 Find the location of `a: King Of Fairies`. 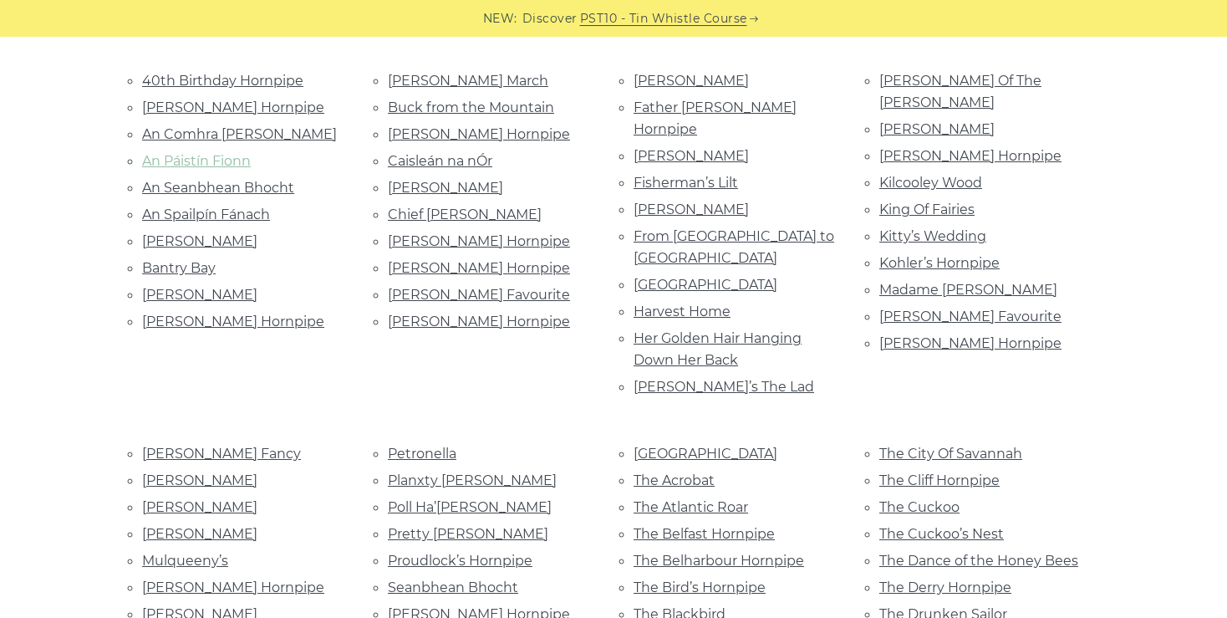

a: King Of Fairies is located at coordinates (927, 209).